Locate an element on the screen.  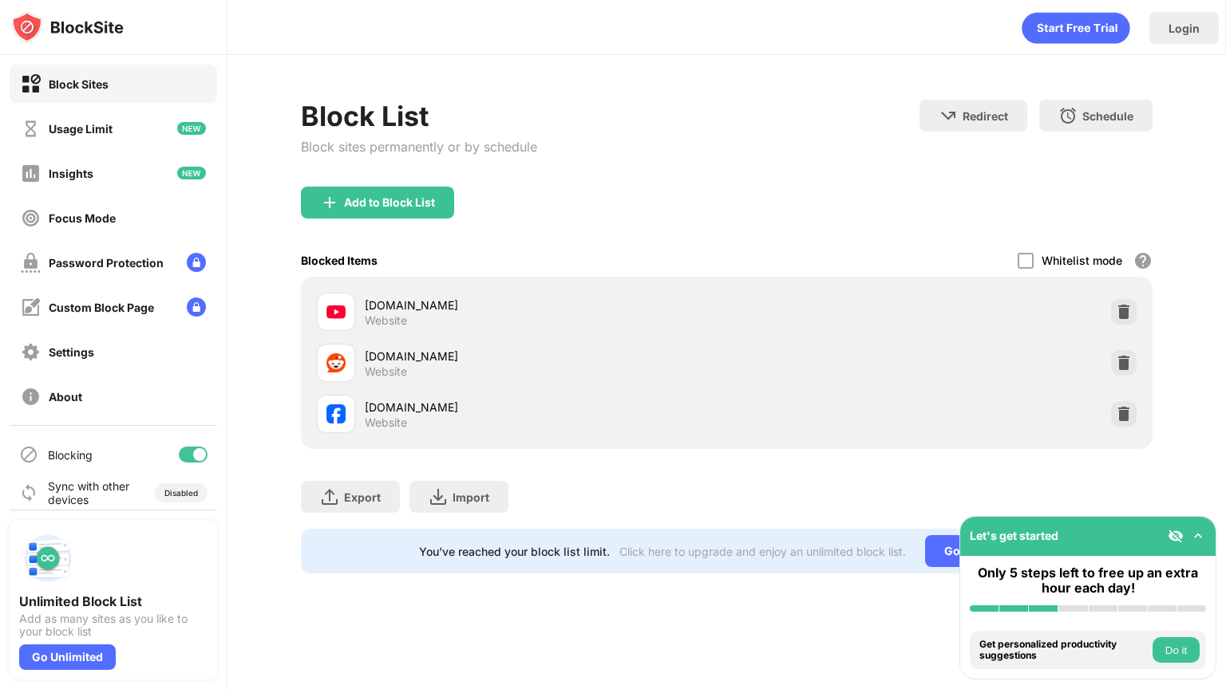
div: Usage Limit is located at coordinates (81, 128).